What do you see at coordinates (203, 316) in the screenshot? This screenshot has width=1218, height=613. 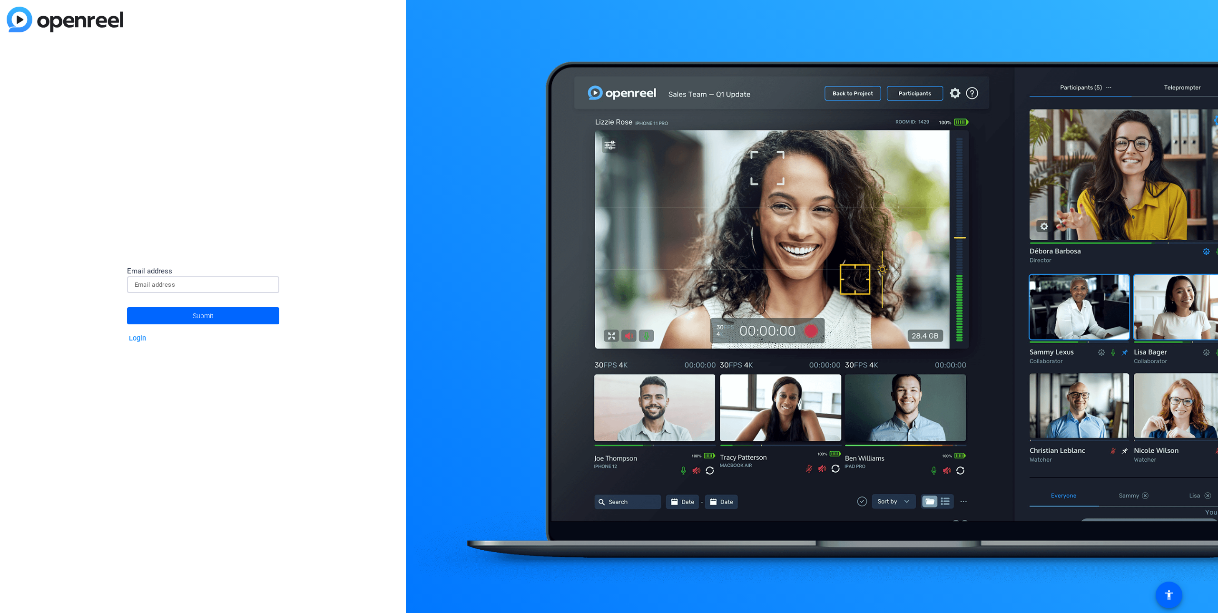 I see `span: Submit` at bounding box center [203, 316].